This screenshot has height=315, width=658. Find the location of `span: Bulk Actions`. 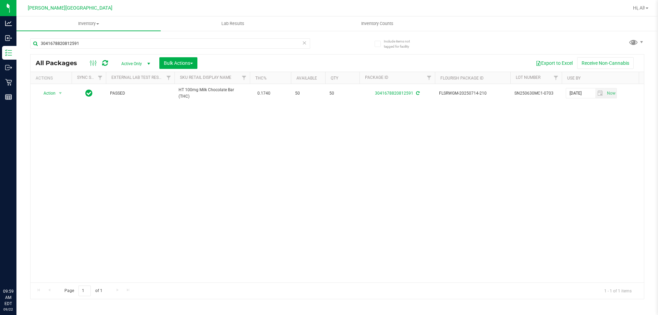

span: Bulk Actions is located at coordinates (178, 63).